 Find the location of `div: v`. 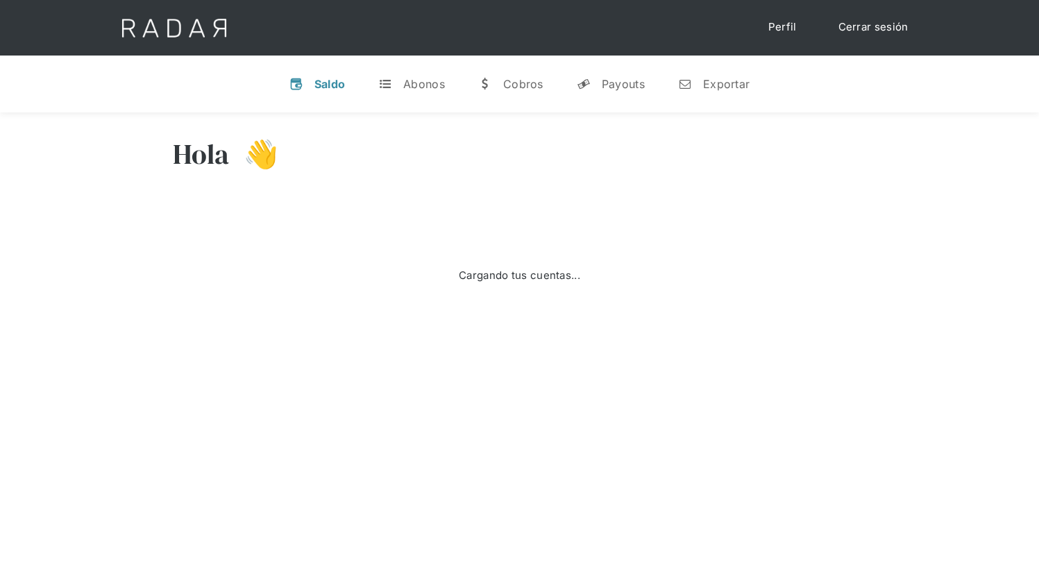

div: v is located at coordinates (296, 84).